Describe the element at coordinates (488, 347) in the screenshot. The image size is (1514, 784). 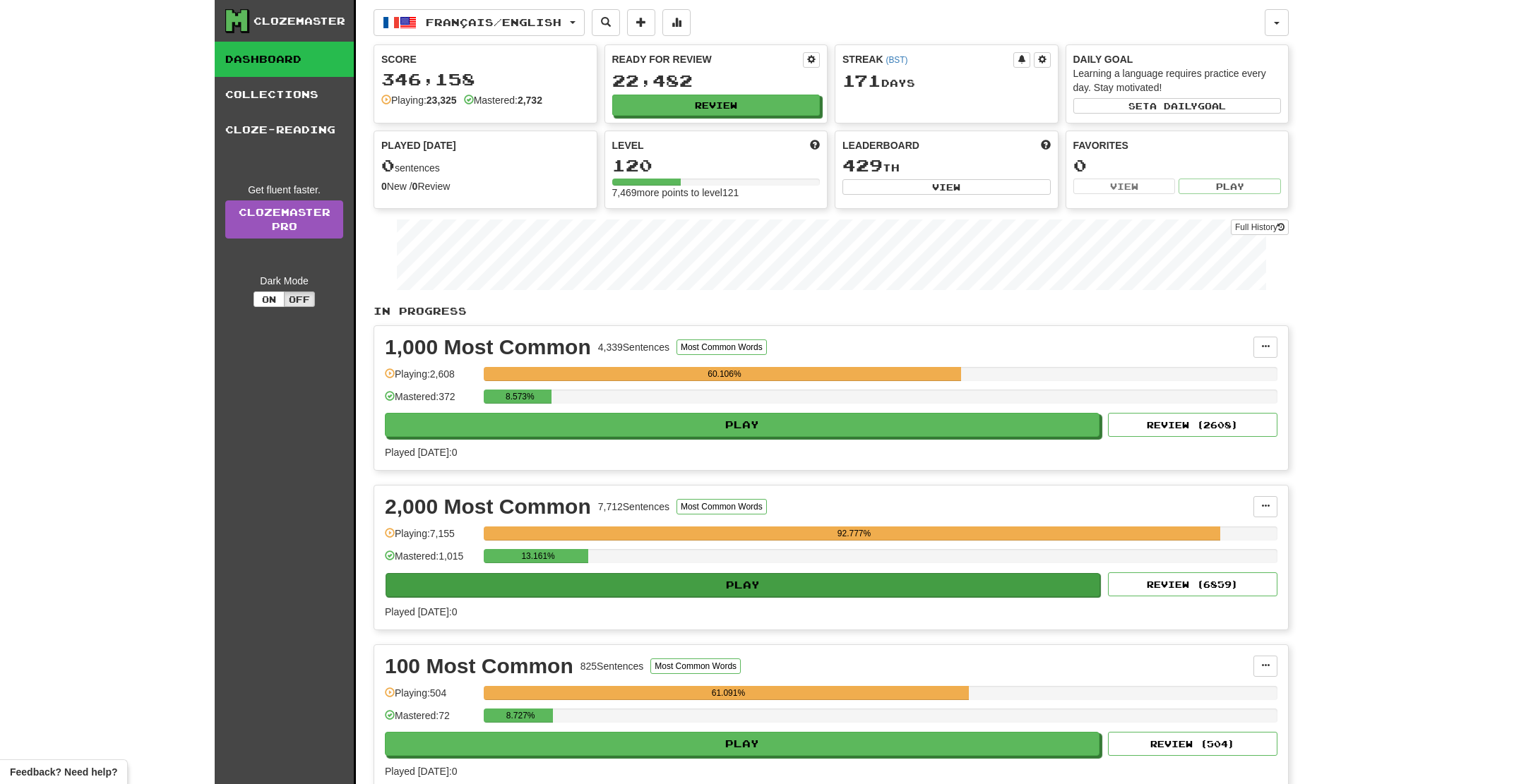
I see `div: 1,000 Most Common` at that location.